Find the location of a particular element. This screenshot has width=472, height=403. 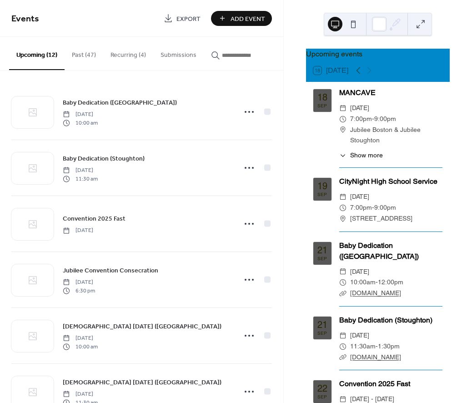

span: 12:00pm is located at coordinates (390, 282).